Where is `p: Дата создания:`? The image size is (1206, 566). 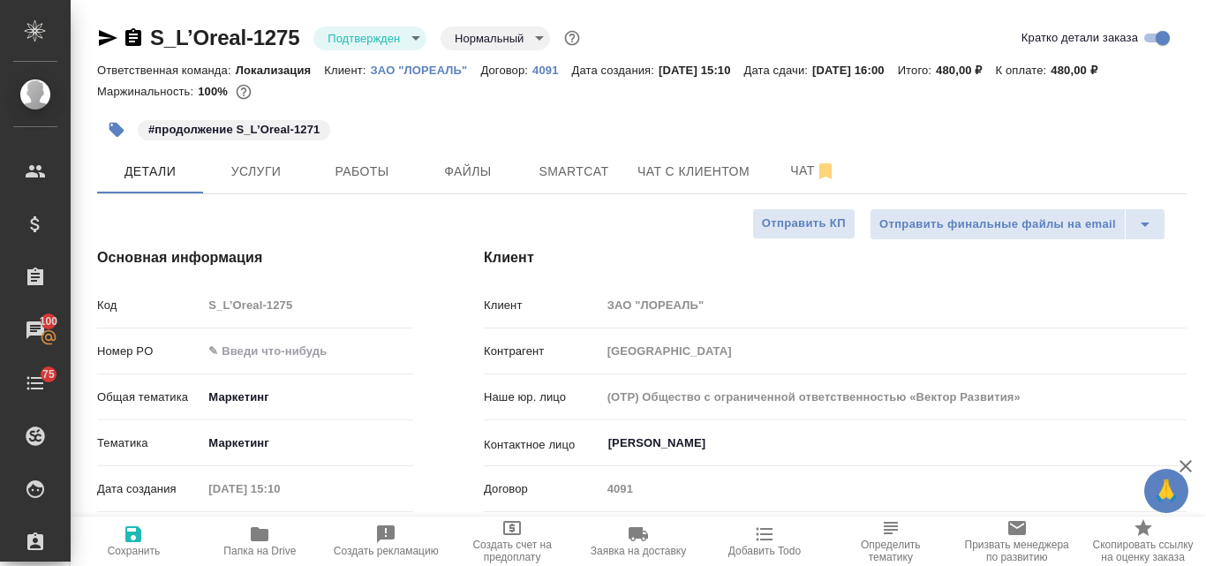
p: Дата создания: is located at coordinates (615, 70).